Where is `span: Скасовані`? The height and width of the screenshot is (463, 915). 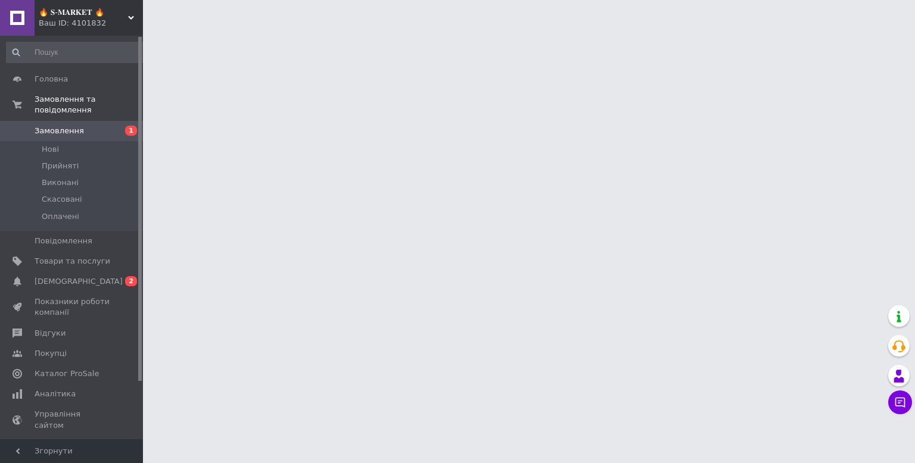 span: Скасовані is located at coordinates (62, 200).